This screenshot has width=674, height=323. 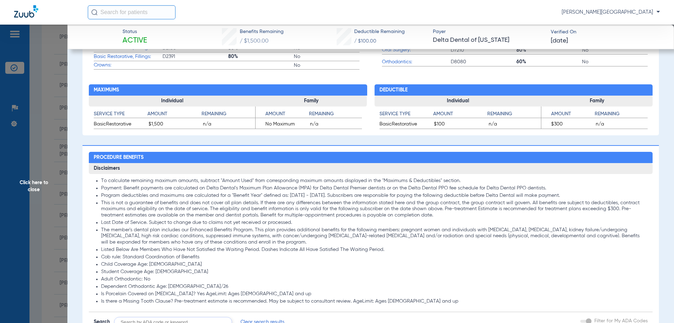 What do you see at coordinates (261, 32) in the screenshot?
I see `span: Benefits Remaining` at bounding box center [261, 32].